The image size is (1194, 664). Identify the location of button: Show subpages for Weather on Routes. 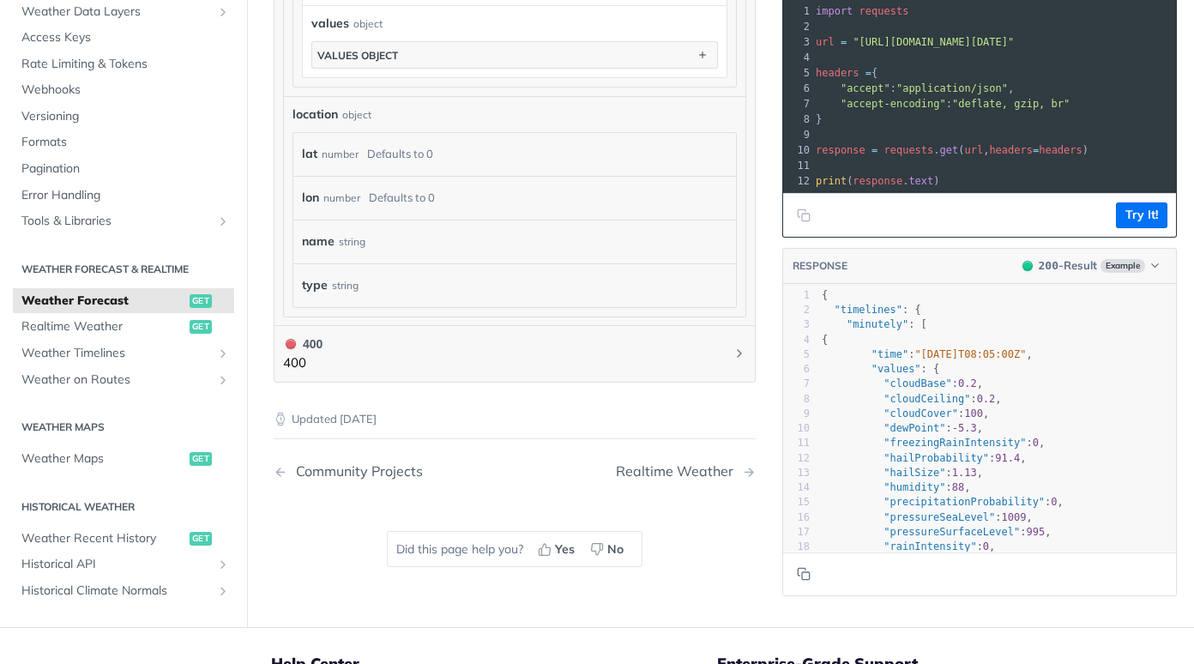
(223, 380).